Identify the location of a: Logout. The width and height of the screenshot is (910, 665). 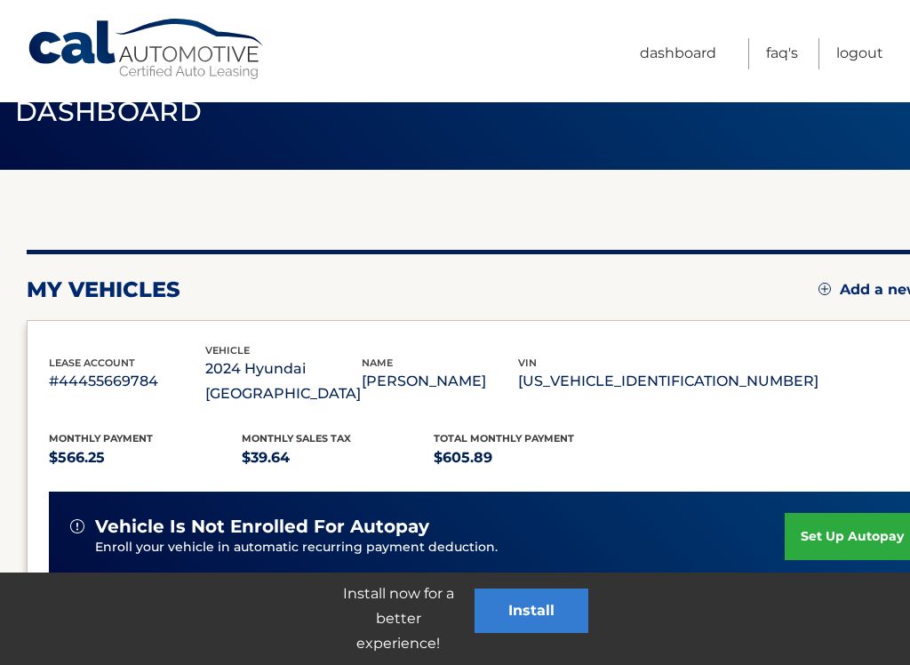
(860, 53).